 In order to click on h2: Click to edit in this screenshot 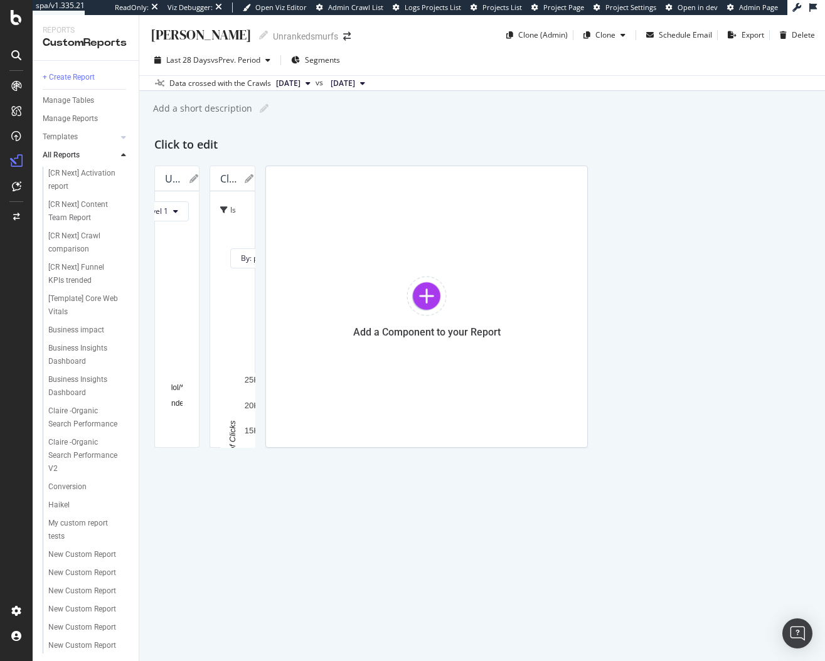, I will do `click(186, 146)`.